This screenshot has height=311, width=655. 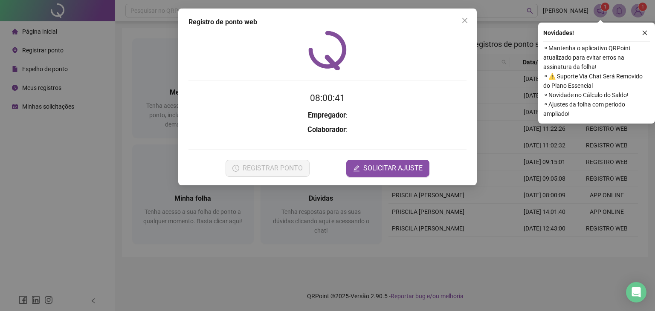 What do you see at coordinates (327, 130) in the screenshot?
I see `strong: Colaborador` at bounding box center [327, 130].